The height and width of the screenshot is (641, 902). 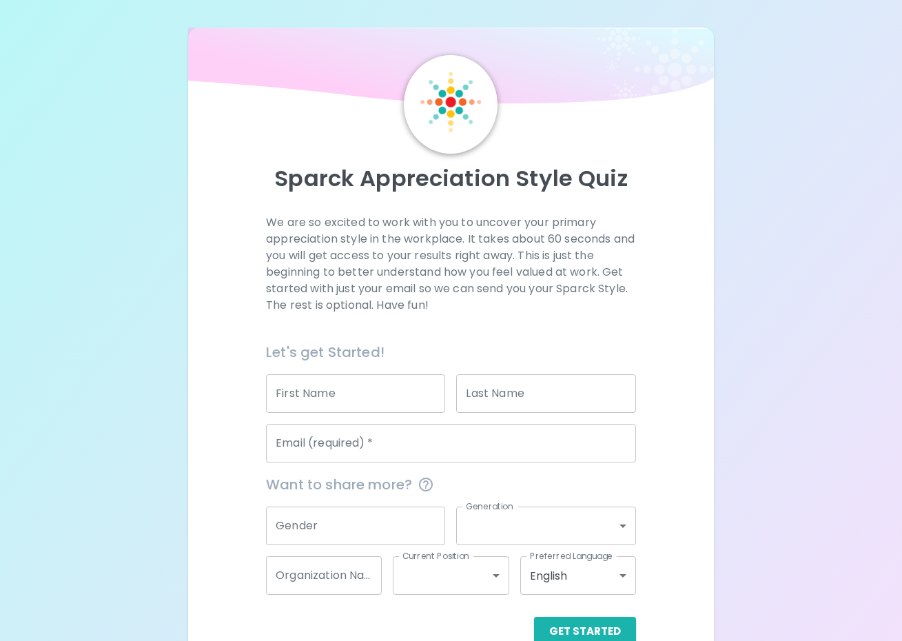 What do you see at coordinates (451, 485) in the screenshot?
I see `span: Want to share more?` at bounding box center [451, 485].